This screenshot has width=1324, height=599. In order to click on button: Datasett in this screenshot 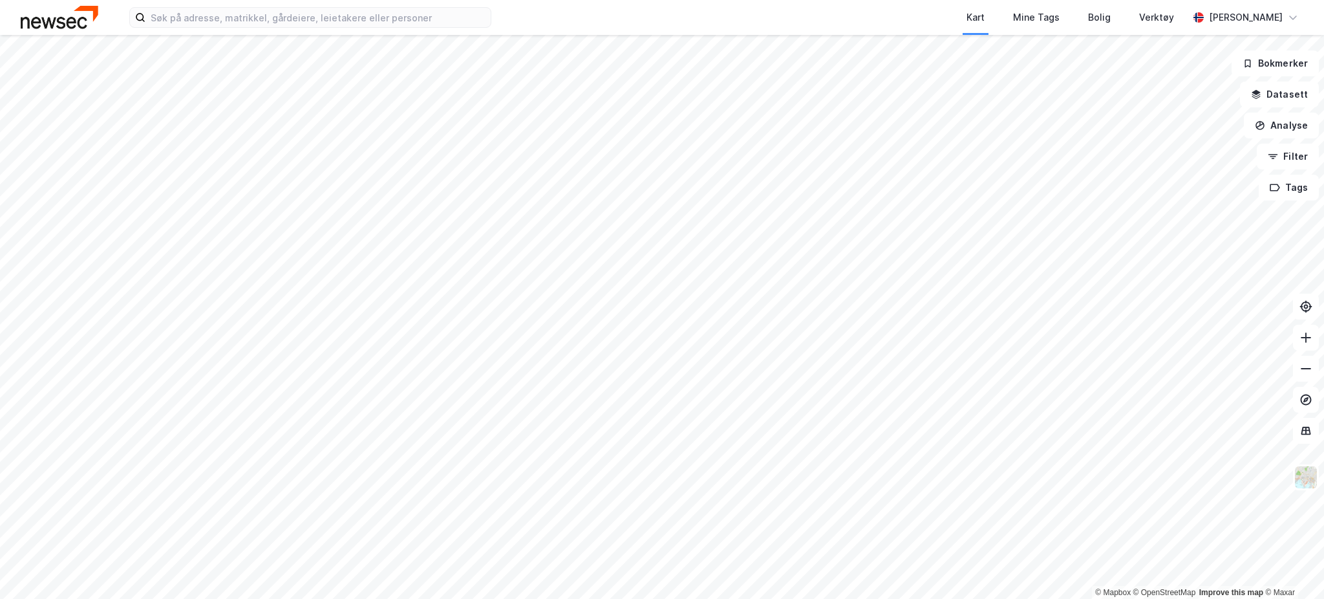, I will do `click(1280, 94)`.